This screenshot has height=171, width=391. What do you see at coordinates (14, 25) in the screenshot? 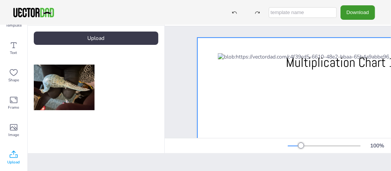
I see `span: Template` at bounding box center [14, 25].